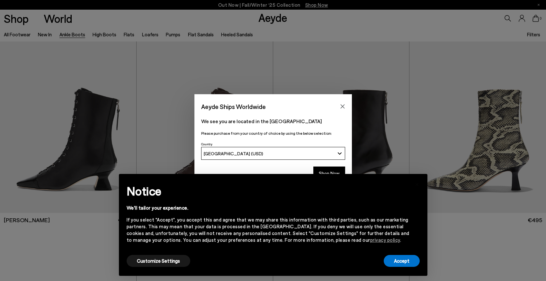  I want to click on button: Close, so click(342, 106).